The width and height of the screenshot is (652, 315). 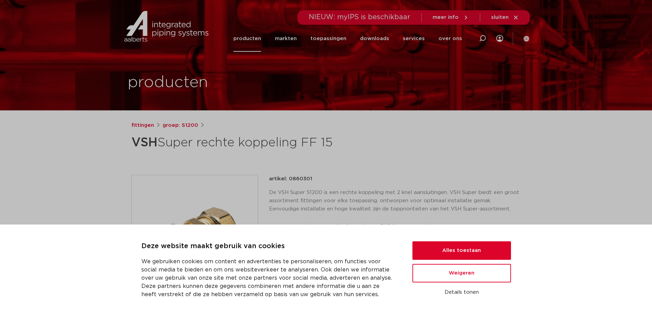 I want to click on img: Product Image for VSH Super rechte koppeling FF 15, so click(x=195, y=238).